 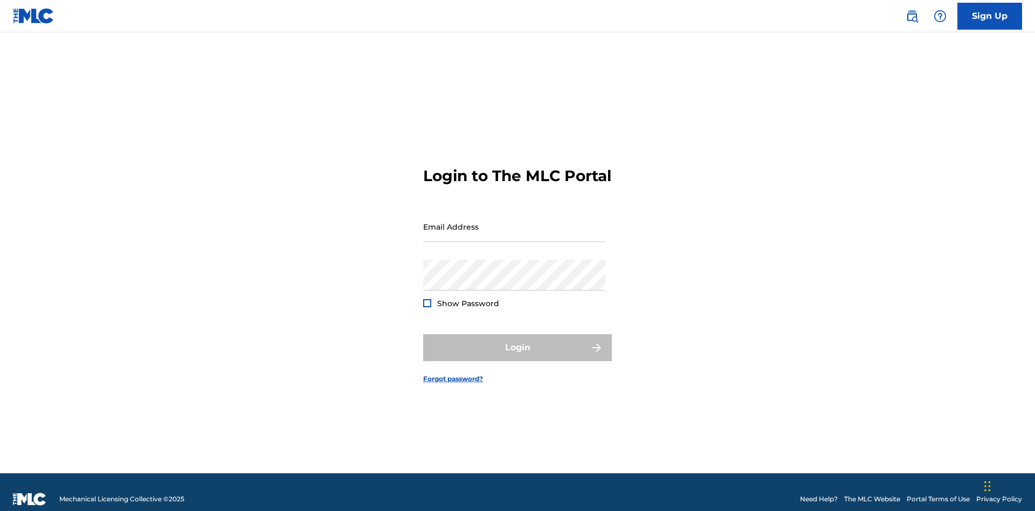 I want to click on a: Need Help?, so click(x=818, y=499).